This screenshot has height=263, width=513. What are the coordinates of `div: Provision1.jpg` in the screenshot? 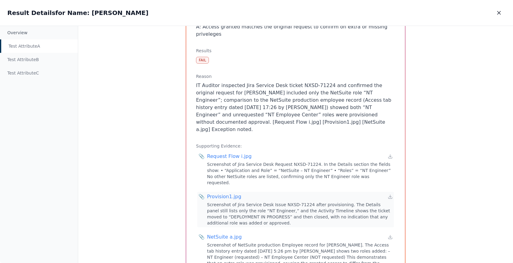 It's located at (224, 197).